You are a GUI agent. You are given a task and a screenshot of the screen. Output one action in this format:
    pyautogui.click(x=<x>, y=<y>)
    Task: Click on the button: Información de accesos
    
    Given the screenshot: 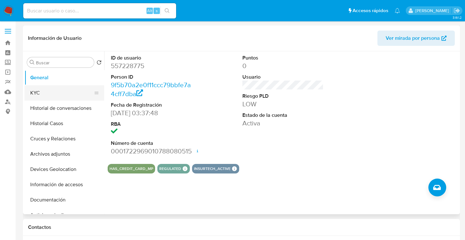 What is the action you would take?
    pyautogui.click(x=64, y=185)
    